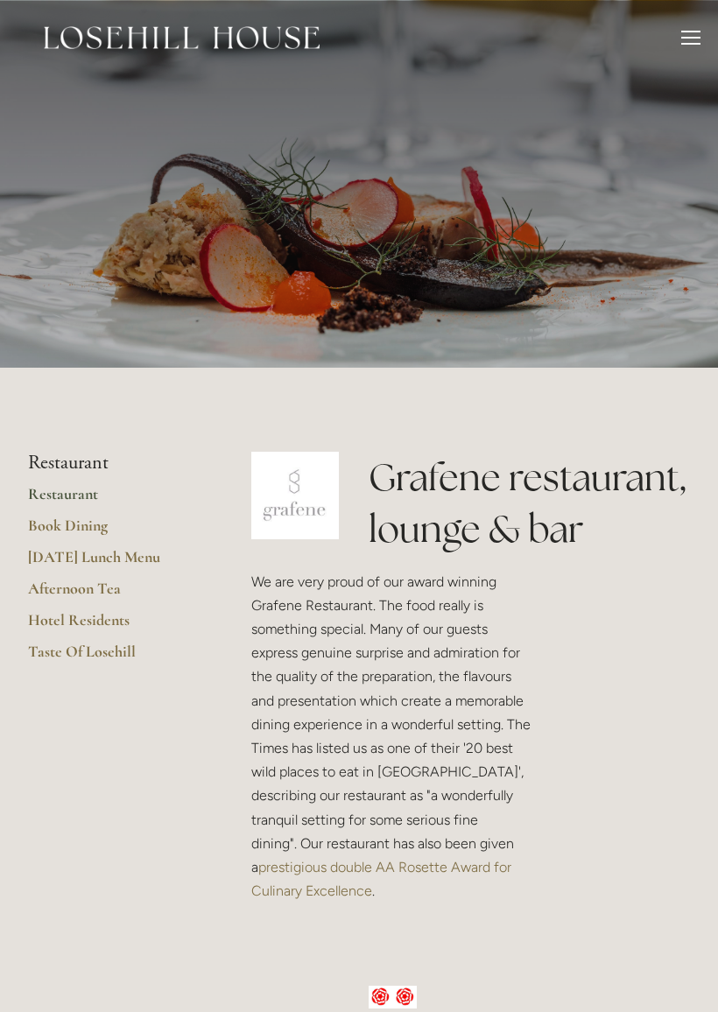 Image resolution: width=718 pixels, height=1012 pixels. Describe the element at coordinates (383, 879) in the screenshot. I see `a: prestigious double AA Rosette Award for Culinary Excellence` at that location.